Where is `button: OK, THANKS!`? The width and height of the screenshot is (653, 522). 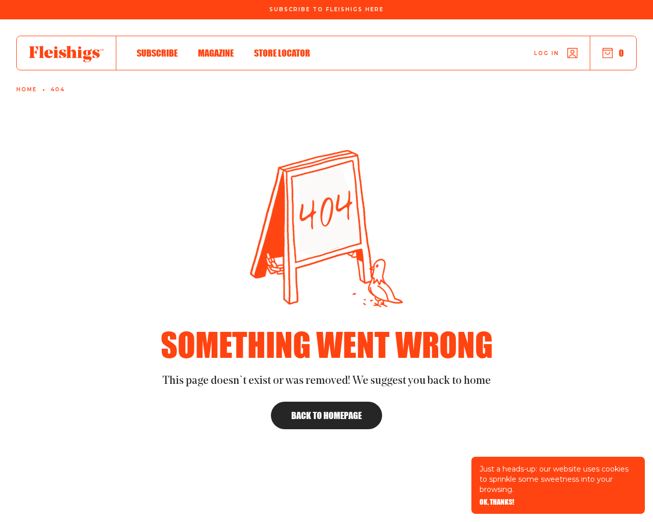 button: OK, THANKS! is located at coordinates (497, 502).